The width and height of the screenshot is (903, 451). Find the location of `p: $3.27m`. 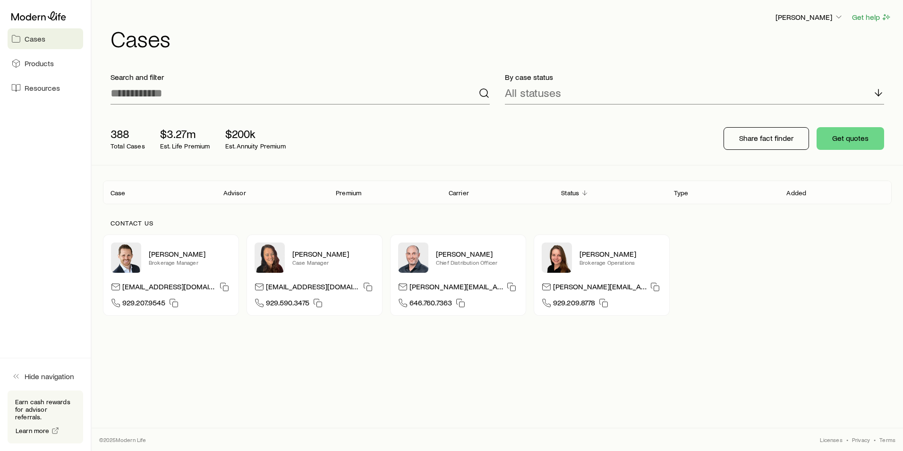

p: $3.27m is located at coordinates (185, 134).